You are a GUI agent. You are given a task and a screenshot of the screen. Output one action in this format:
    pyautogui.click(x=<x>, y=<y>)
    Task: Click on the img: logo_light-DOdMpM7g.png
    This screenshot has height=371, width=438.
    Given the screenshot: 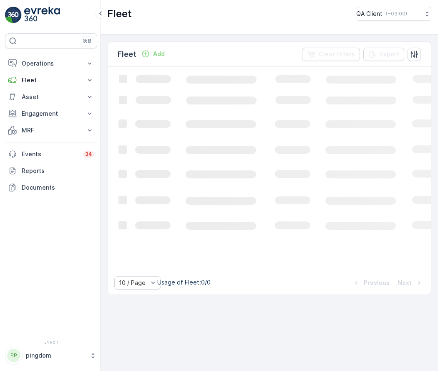 What is the action you would take?
    pyautogui.click(x=42, y=15)
    